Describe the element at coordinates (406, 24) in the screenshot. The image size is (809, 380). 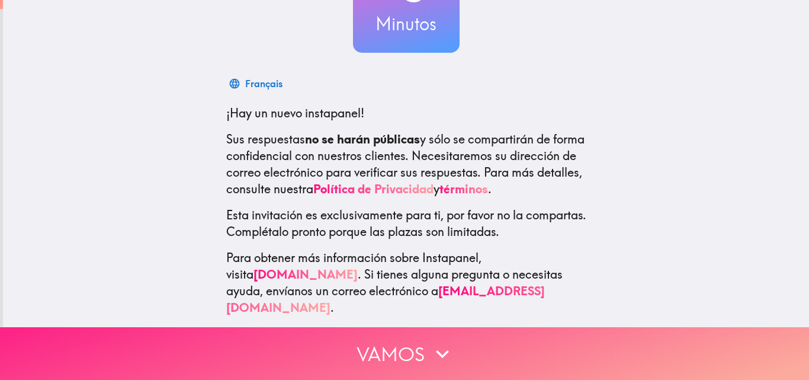
I see `h3: Minutos` at that location.